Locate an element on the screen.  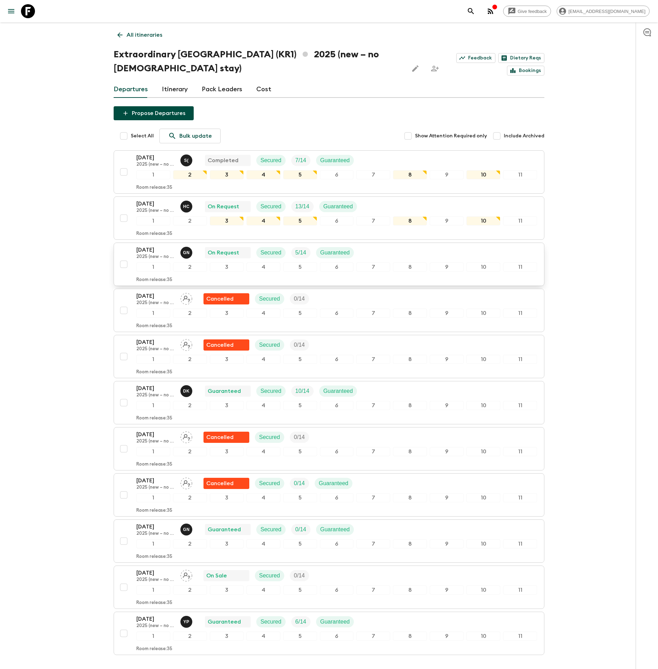
a: Pack Leaders is located at coordinates (222, 90).